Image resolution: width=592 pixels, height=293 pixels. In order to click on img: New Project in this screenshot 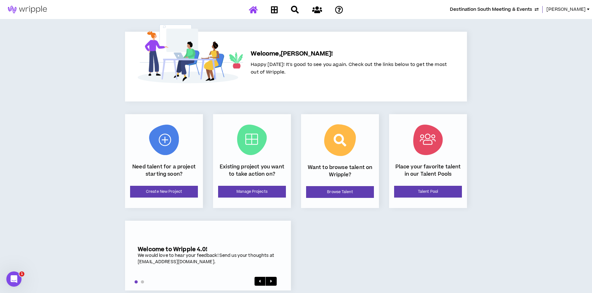, I will do `click(164, 140)`.